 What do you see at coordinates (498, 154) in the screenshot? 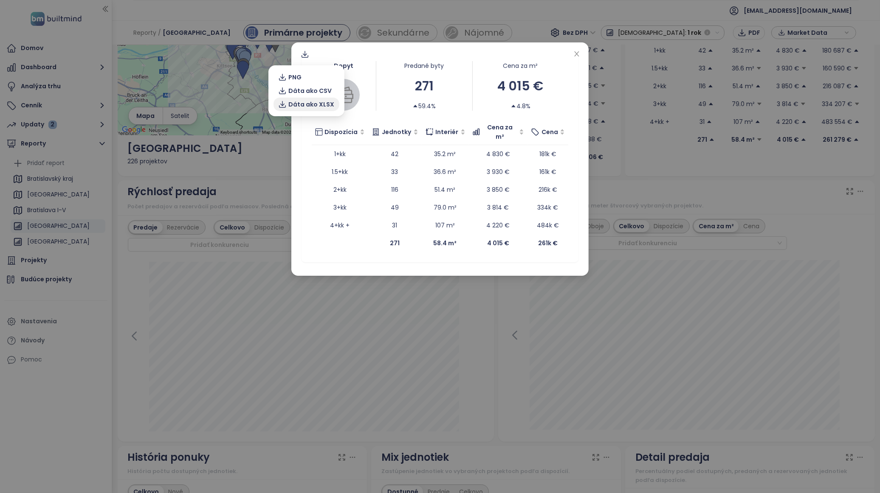
I see `span: 4 830 €` at bounding box center [498, 154].